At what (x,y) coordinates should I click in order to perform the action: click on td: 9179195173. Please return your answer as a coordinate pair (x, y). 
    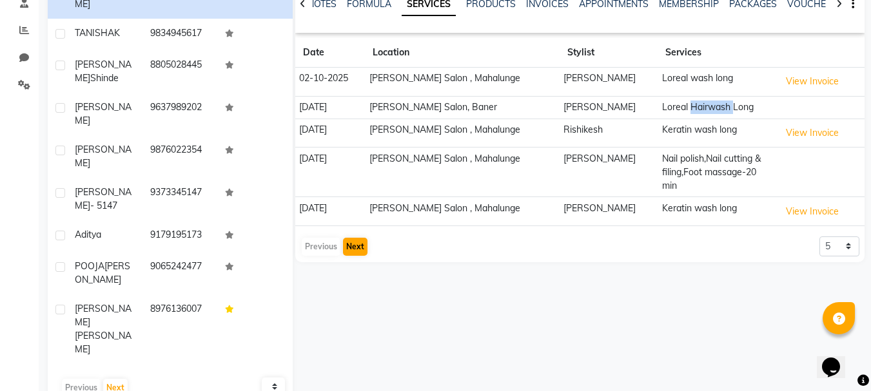
    Looking at the image, I should click on (180, 236).